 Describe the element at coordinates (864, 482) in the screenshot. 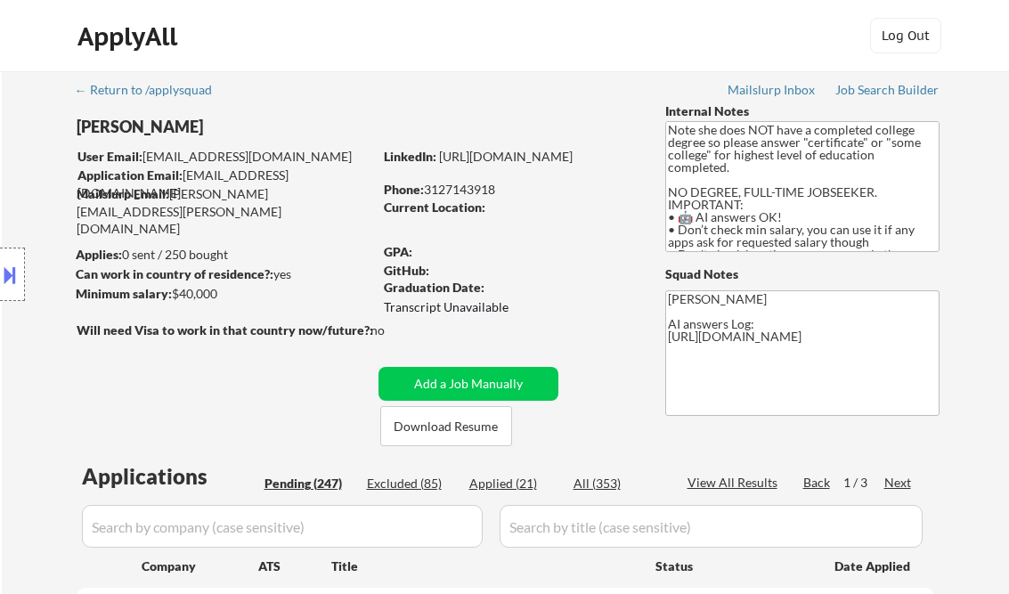

I see `div: 1 / 3` at that location.